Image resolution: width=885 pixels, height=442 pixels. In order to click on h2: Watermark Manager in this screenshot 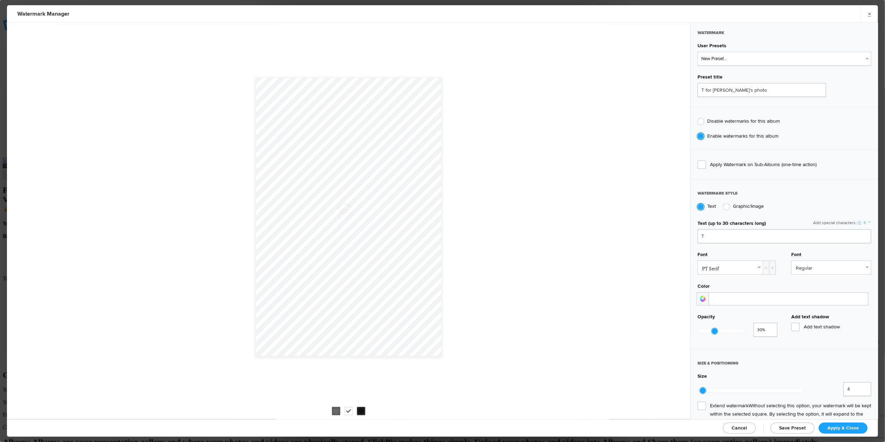, I will do `click(294, 14)`.